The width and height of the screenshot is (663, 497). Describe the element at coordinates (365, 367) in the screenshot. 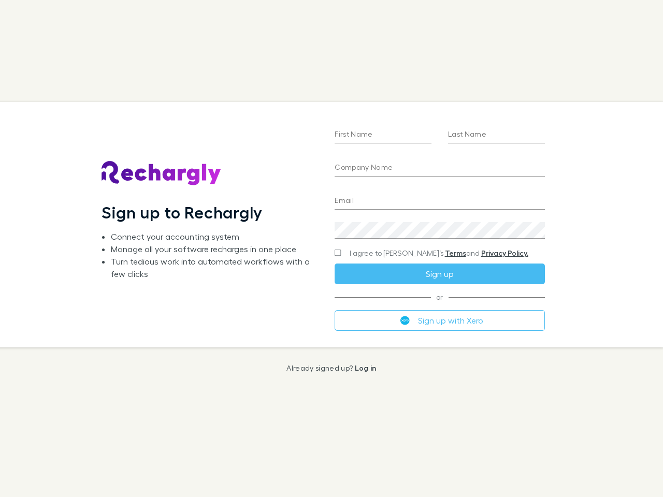

I see `a: Log in` at that location.